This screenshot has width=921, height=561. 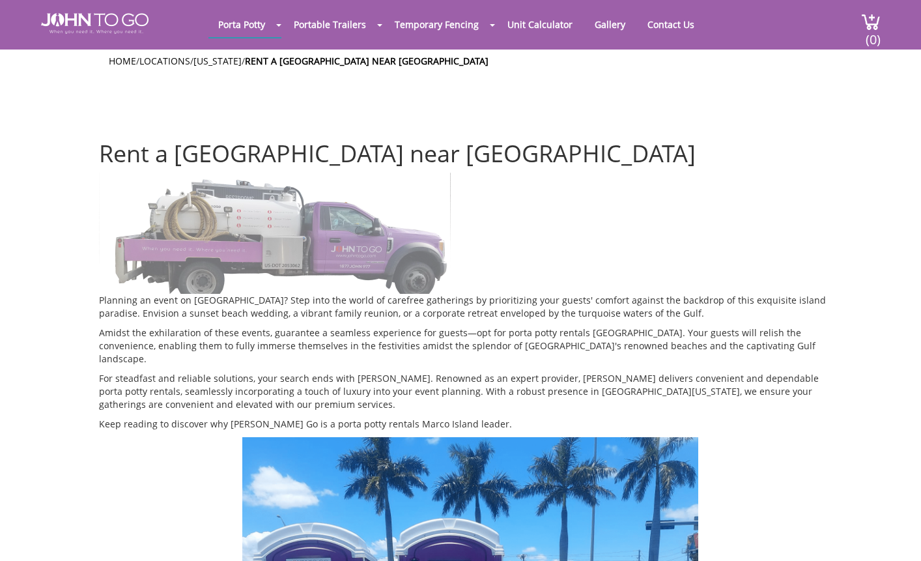 I want to click on a: Temporary Fencing, so click(x=436, y=24).